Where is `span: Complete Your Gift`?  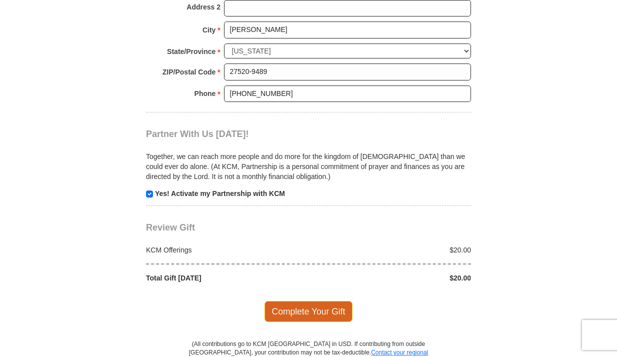 span: Complete Your Gift is located at coordinates (309, 312).